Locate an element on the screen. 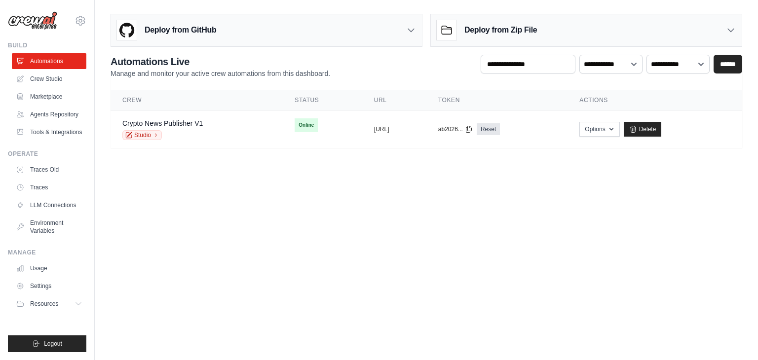  a: Crew Studio is located at coordinates (49, 79).